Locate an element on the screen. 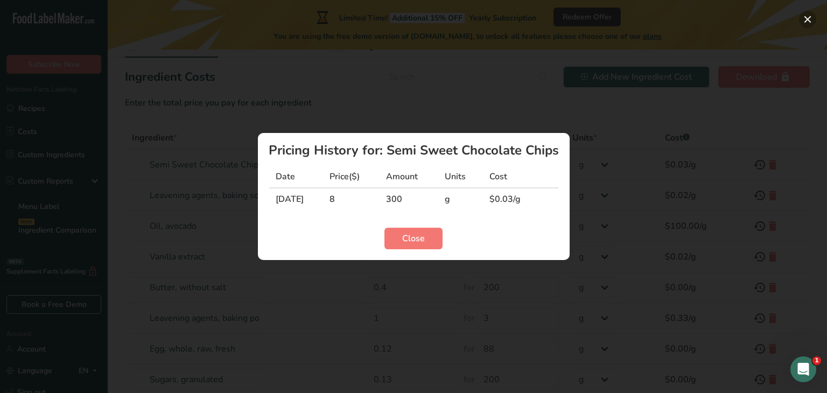  span: 1 is located at coordinates (816, 361).